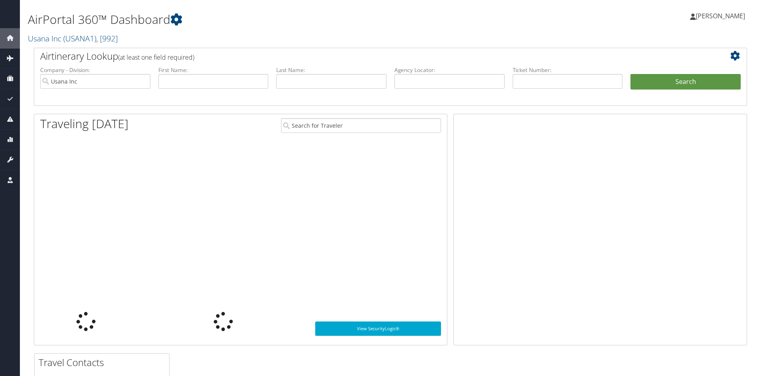 This screenshot has width=761, height=376. Describe the element at coordinates (331, 70) in the screenshot. I see `label: Last Name:` at that location.